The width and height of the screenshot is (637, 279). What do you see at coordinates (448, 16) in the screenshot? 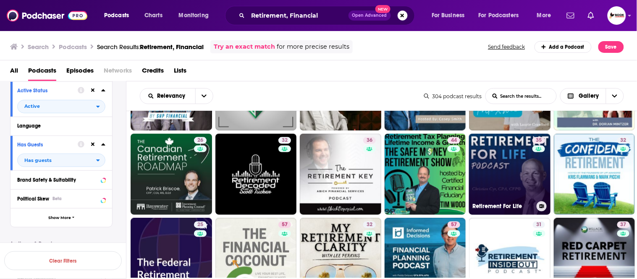
I see `span: For Business` at bounding box center [448, 16].